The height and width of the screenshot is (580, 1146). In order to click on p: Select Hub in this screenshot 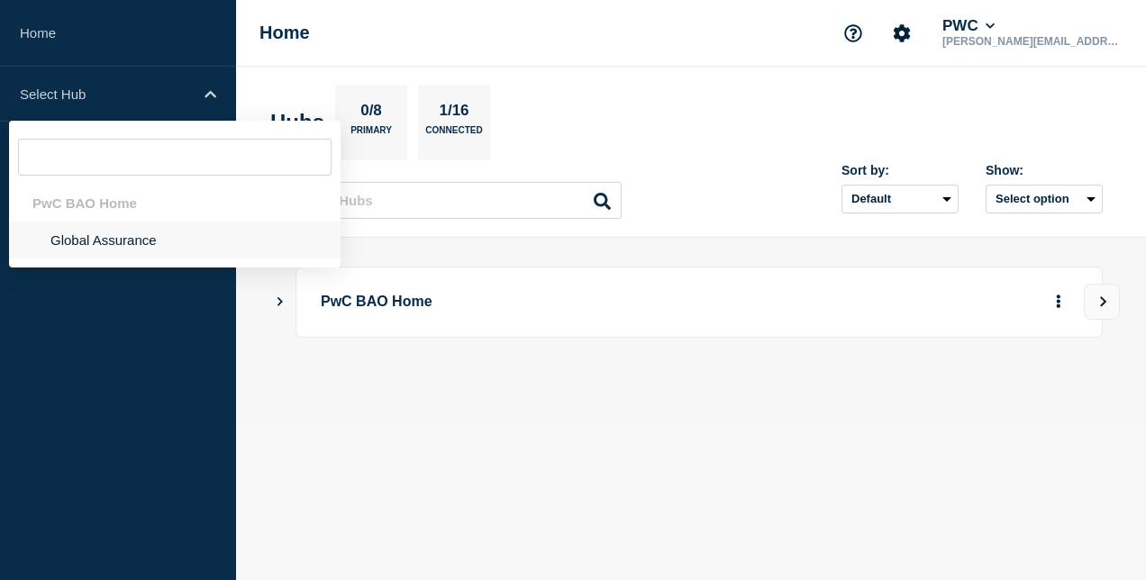, I will do `click(106, 94)`.